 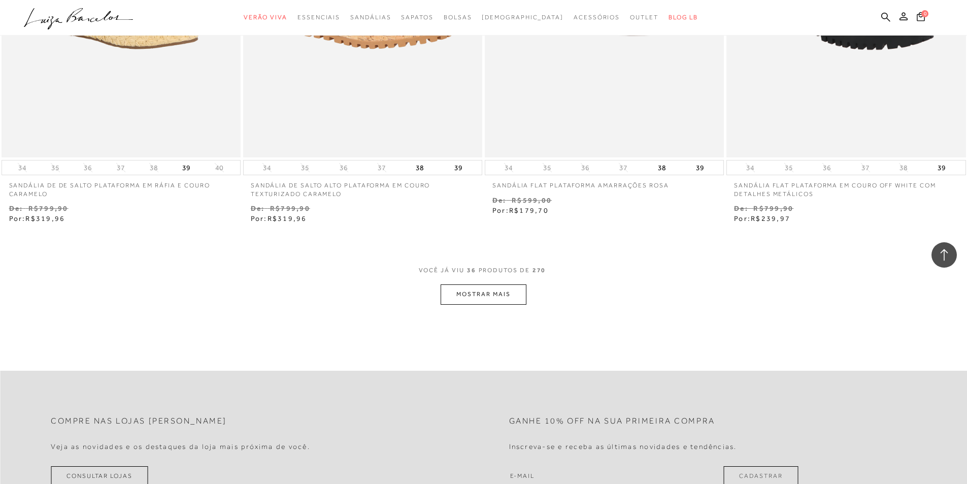 What do you see at coordinates (522, 17) in the screenshot?
I see `a: noSubCategoriesText` at bounding box center [522, 17].